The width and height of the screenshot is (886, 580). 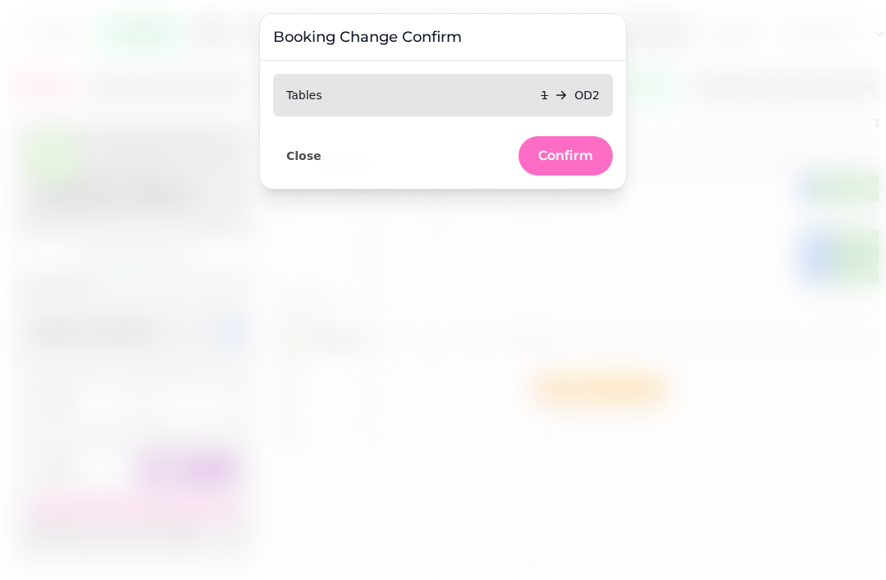 I want to click on p: Tables, so click(x=304, y=95).